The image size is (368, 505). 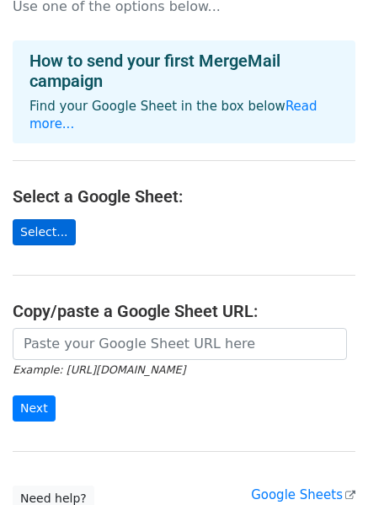 I want to click on input: Next, so click(x=34, y=408).